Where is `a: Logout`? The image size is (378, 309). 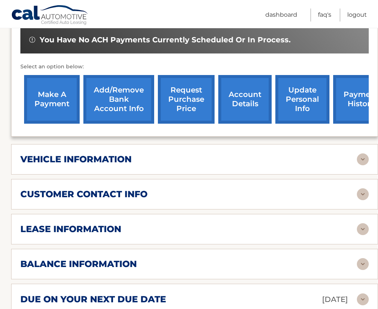 a: Logout is located at coordinates (357, 15).